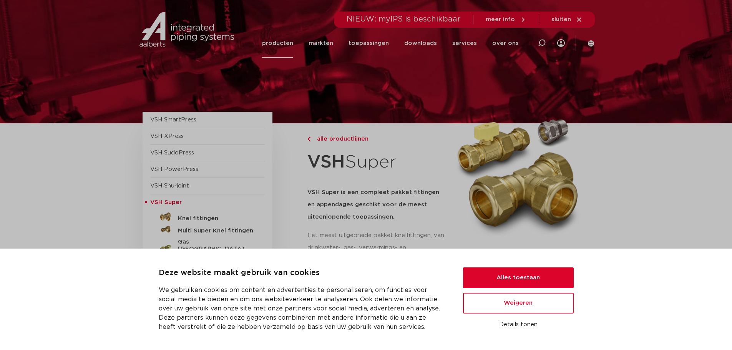 Image resolution: width=732 pixels, height=350 pixels. I want to click on a: VSH SudoPress, so click(172, 152).